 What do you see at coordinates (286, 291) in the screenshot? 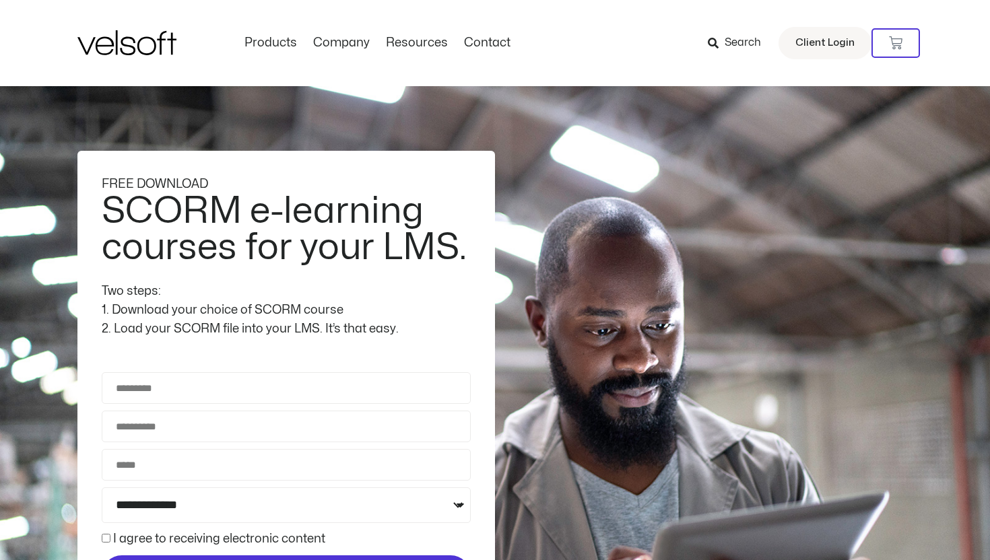
I see `div: Two steps:` at bounding box center [286, 291].